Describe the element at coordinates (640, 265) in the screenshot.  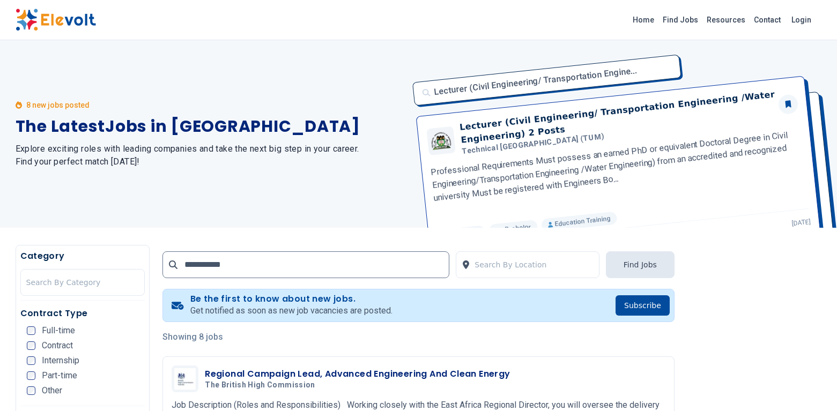
I see `button: Find Jobs` at that location.